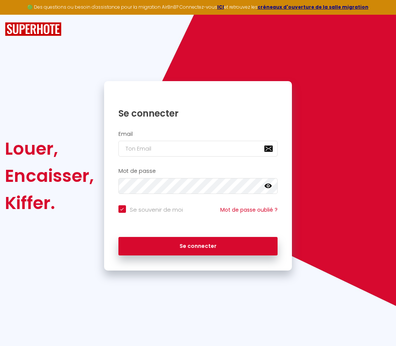 Image resolution: width=396 pixels, height=346 pixels. What do you see at coordinates (221, 7) in the screenshot?
I see `a: ICI` at bounding box center [221, 7].